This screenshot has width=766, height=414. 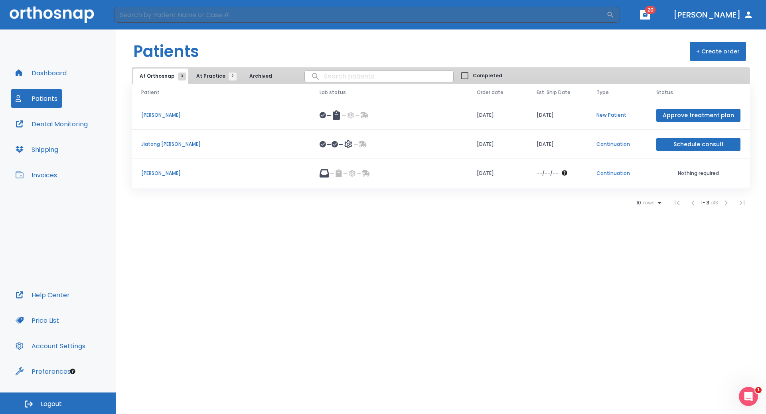 What do you see at coordinates (714, 203) in the screenshot?
I see `span: of 3` at bounding box center [714, 203].